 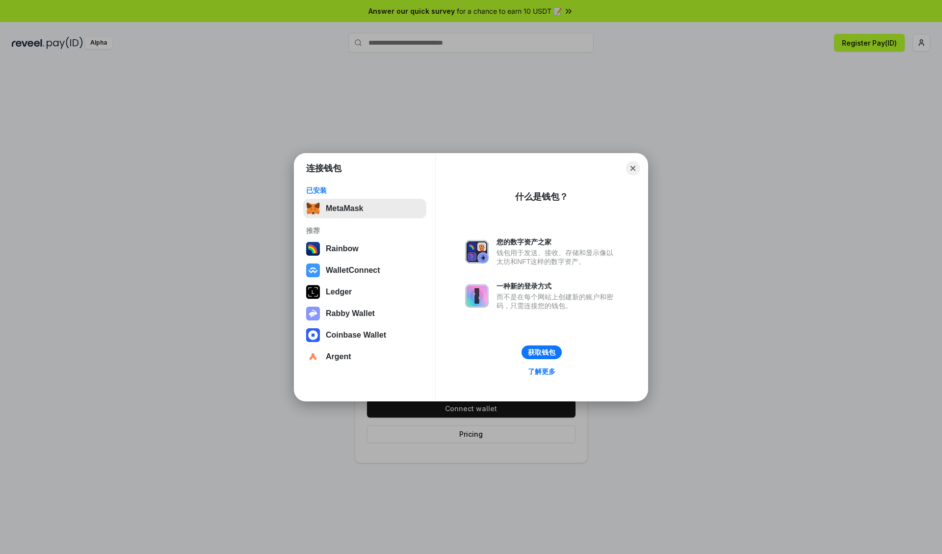 What do you see at coordinates (350, 314) in the screenshot?
I see `div: Rabby Wallet` at bounding box center [350, 314].